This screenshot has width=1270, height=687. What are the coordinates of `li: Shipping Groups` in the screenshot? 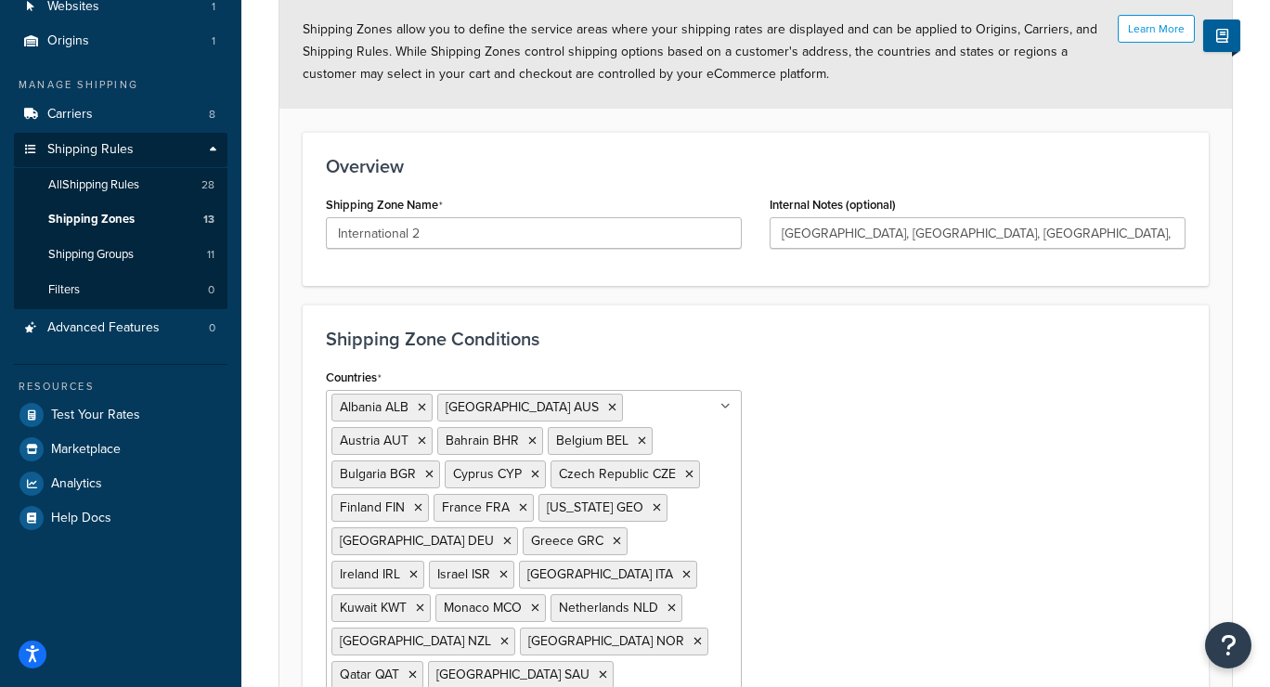 It's located at (121, 254).